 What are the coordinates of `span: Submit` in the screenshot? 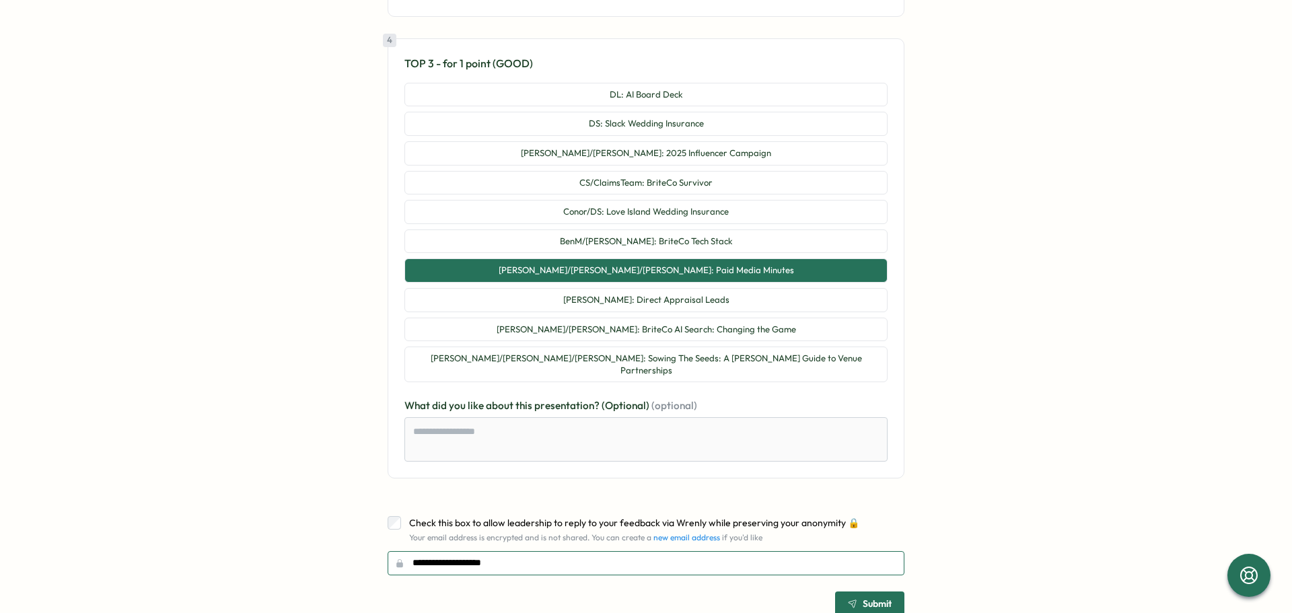 It's located at (877, 604).